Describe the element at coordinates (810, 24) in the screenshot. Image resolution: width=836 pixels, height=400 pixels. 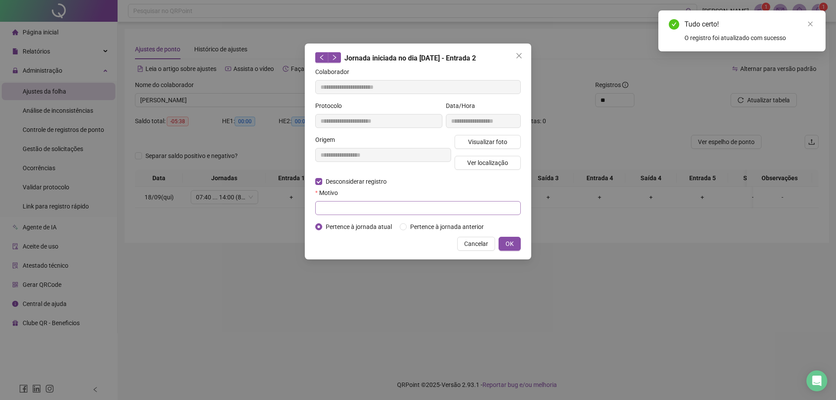
I see `a: Close` at that location.